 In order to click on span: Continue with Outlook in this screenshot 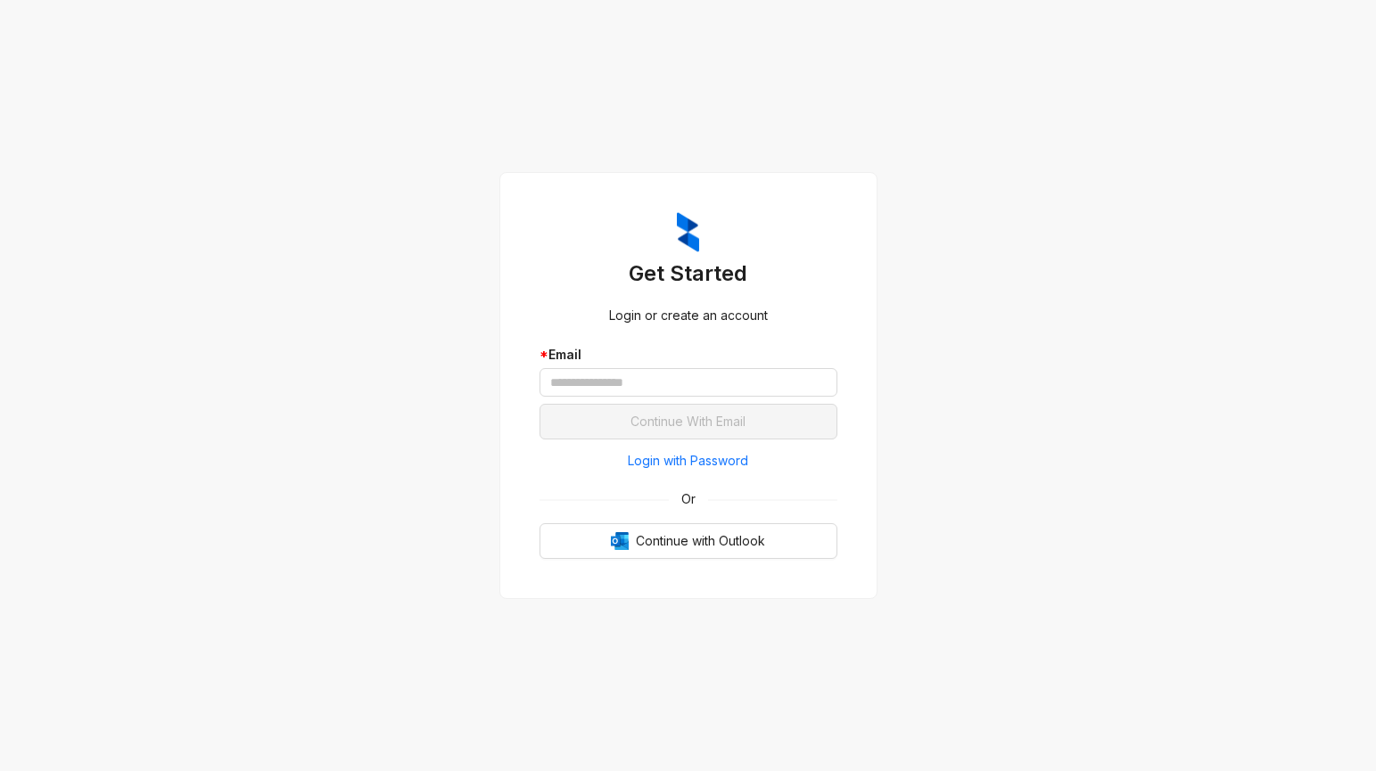, I will do `click(700, 541)`.